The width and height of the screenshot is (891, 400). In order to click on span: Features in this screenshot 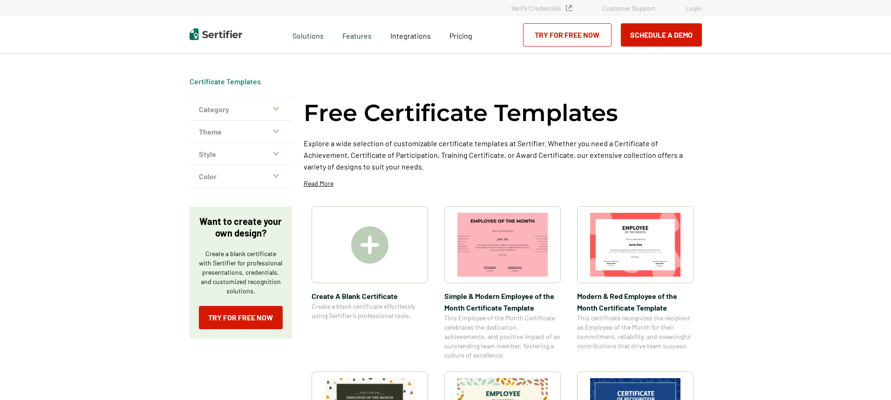, I will do `click(357, 34)`.